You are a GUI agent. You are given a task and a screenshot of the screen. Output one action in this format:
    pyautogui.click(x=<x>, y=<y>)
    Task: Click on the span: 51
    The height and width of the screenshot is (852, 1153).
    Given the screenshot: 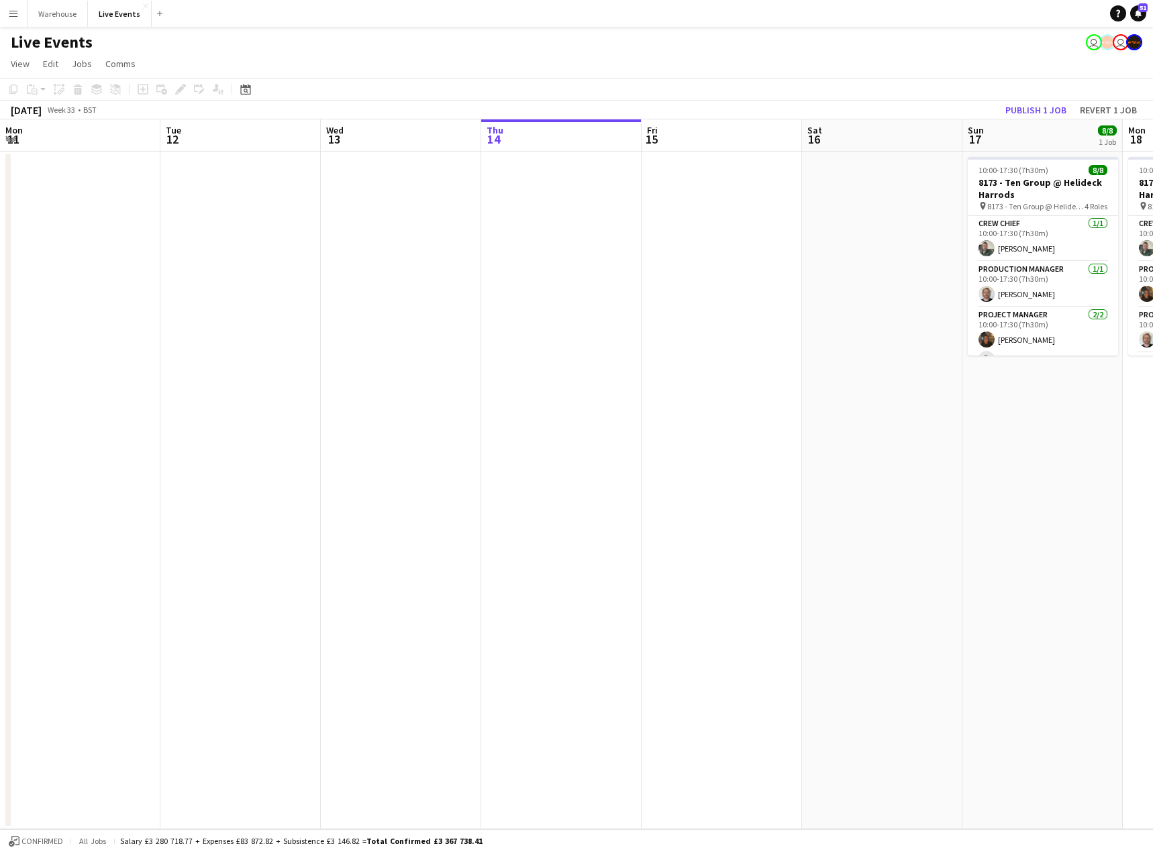 What is the action you would take?
    pyautogui.click(x=1143, y=7)
    